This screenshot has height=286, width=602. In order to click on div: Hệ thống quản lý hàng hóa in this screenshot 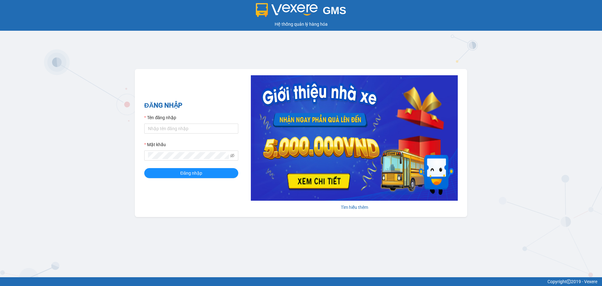, I will do `click(301, 24)`.